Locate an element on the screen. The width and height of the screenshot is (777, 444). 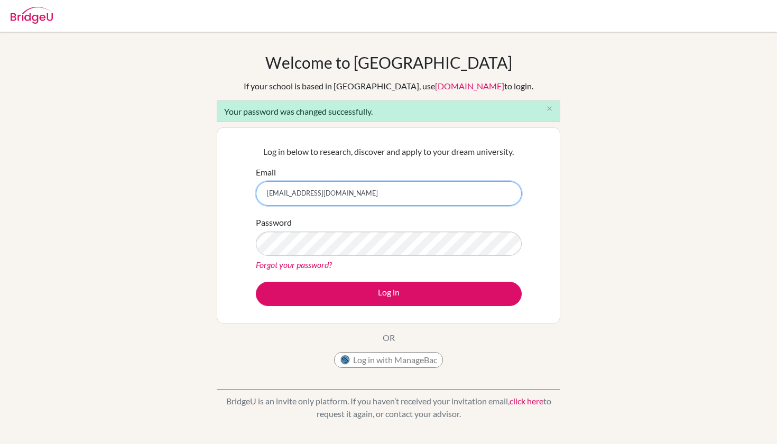
p: Log in below to research, discover and apply to your dream university. is located at coordinates (389, 152).